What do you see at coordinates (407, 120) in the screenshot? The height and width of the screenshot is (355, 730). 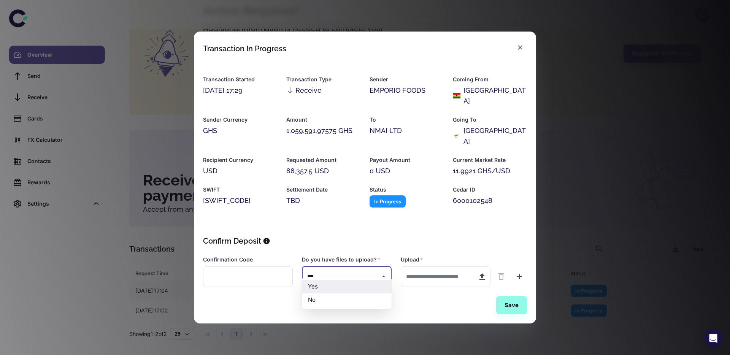 I see `h6: To` at bounding box center [407, 120].